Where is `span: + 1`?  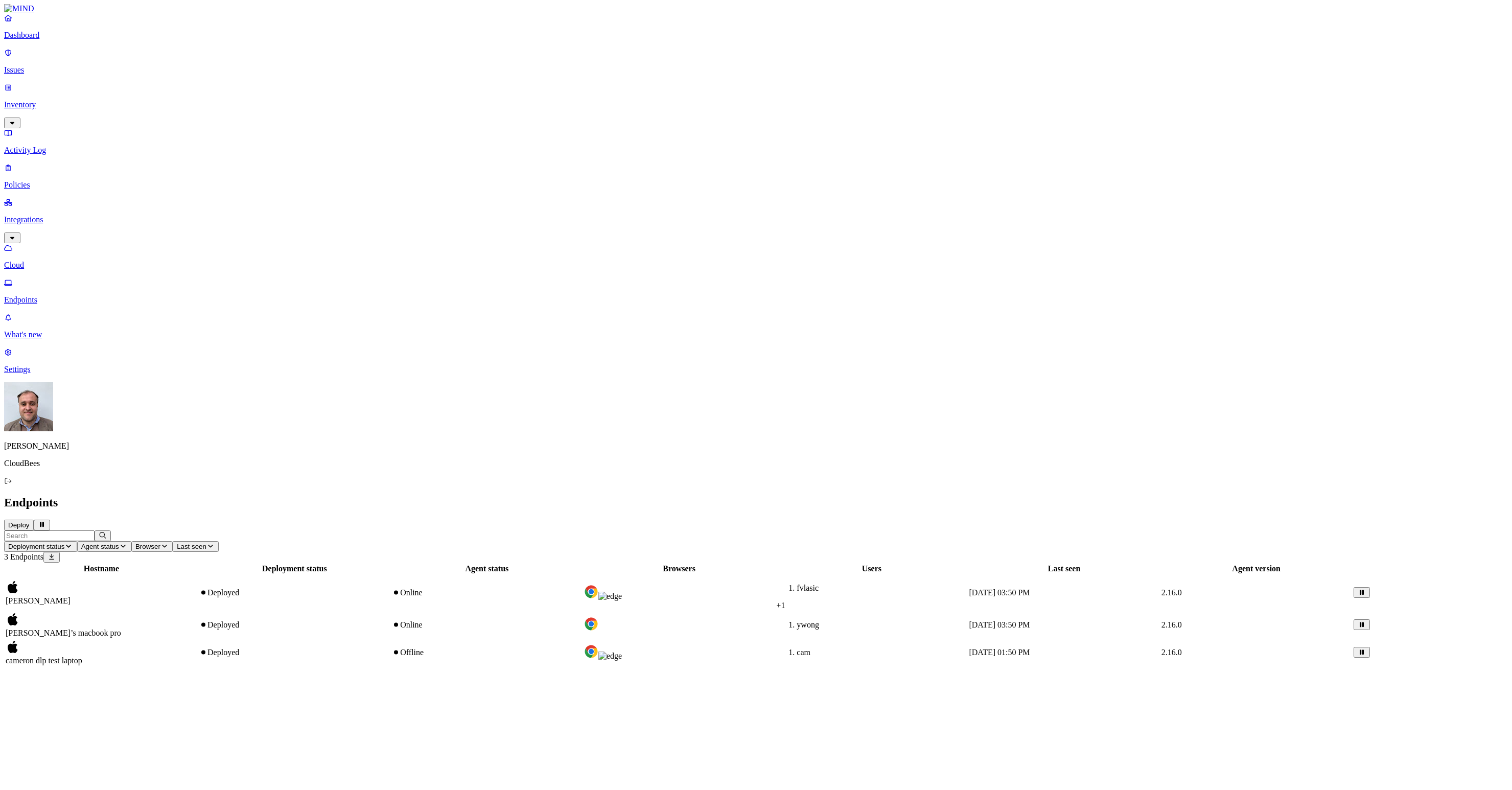
span: + 1 is located at coordinates (780, 605).